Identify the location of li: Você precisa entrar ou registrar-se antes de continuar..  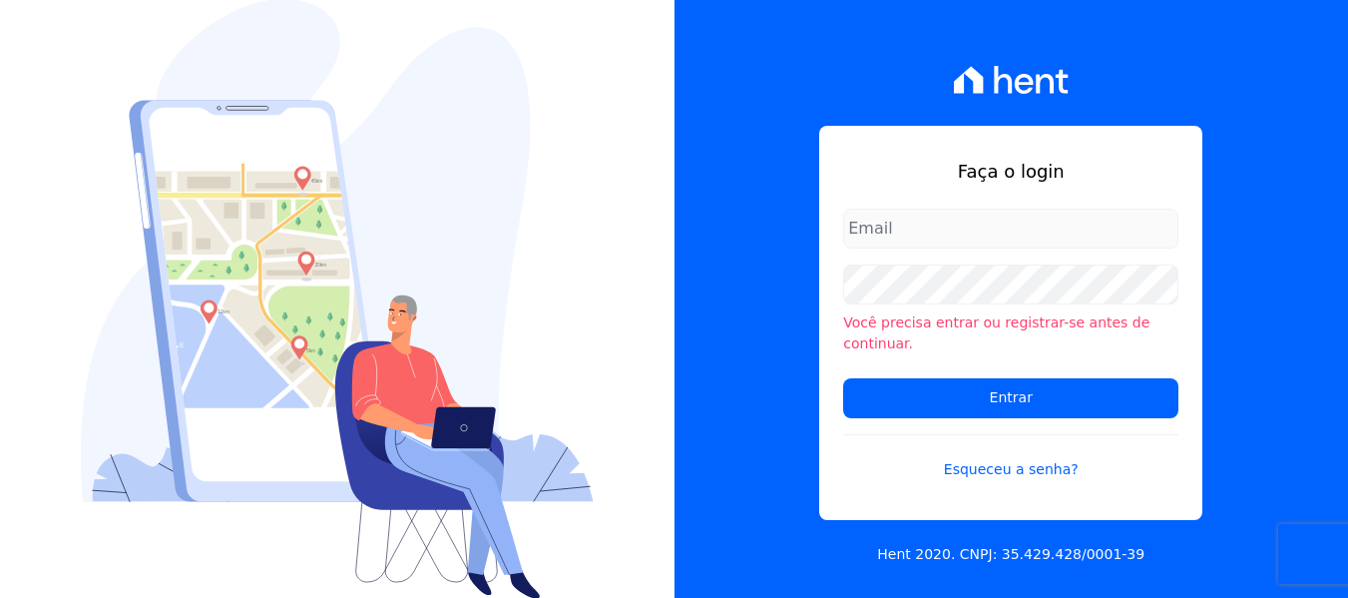
(1011, 333).